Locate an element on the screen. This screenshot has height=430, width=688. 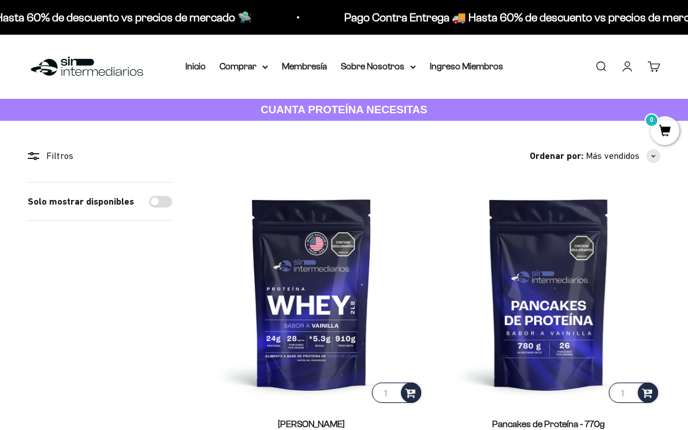
a: Pancakes de Proteína - 770g is located at coordinates (548, 423).